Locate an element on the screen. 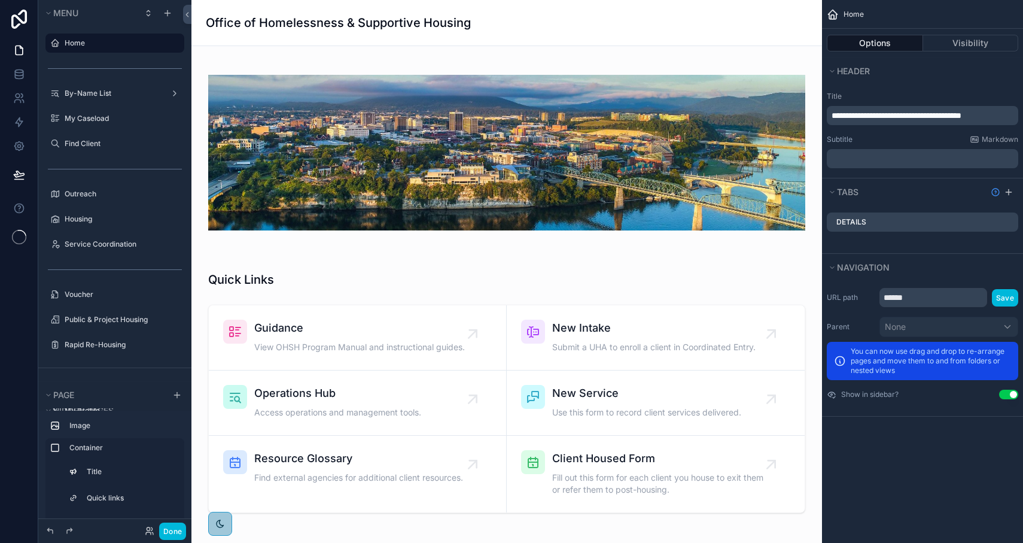 The height and width of the screenshot is (543, 1023). span: Tabs is located at coordinates (848, 191).